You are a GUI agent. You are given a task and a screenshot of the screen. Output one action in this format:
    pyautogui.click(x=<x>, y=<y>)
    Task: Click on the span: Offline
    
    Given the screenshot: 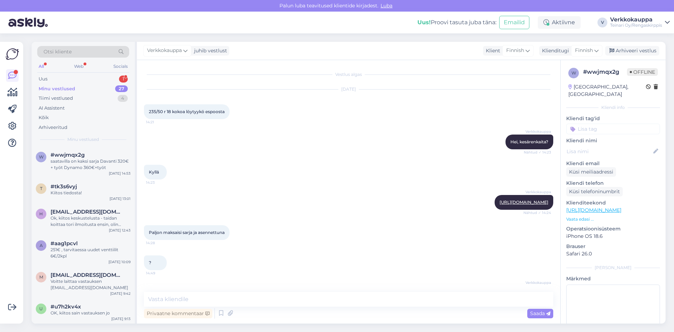 What is the action you would take?
    pyautogui.click(x=642, y=72)
    